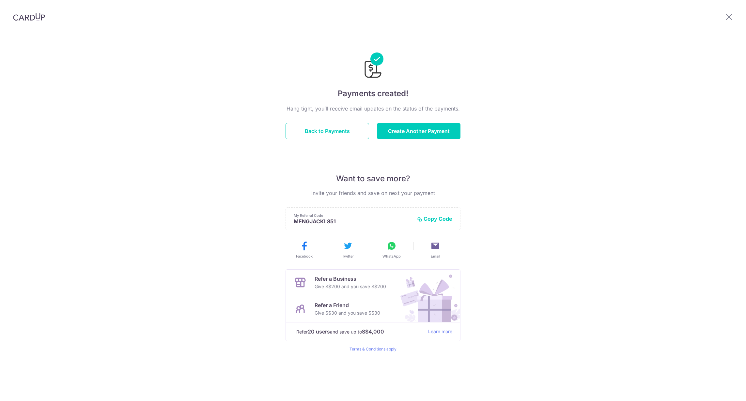  What do you see at coordinates (435, 250) in the screenshot?
I see `button: Email` at bounding box center [435, 250].